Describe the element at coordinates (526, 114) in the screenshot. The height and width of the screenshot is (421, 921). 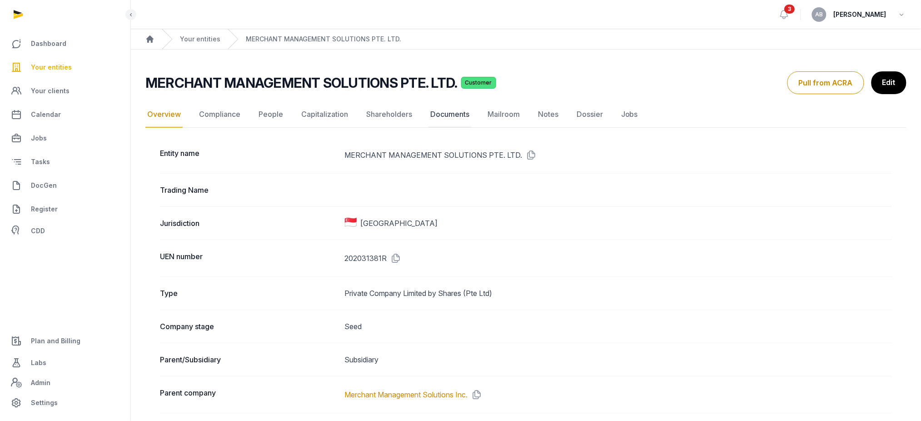
I see `nav: Tabs` at that location.